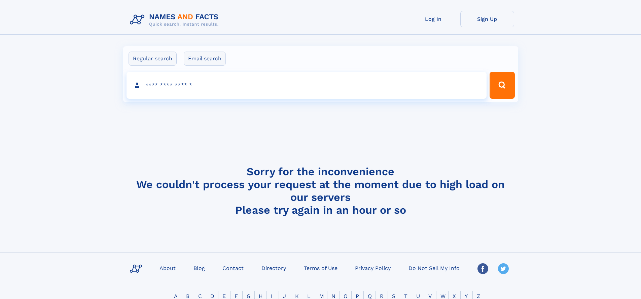 The width and height of the screenshot is (641, 299). Describe the element at coordinates (176, 20) in the screenshot. I see `img: Logo Names and Facts` at that location.